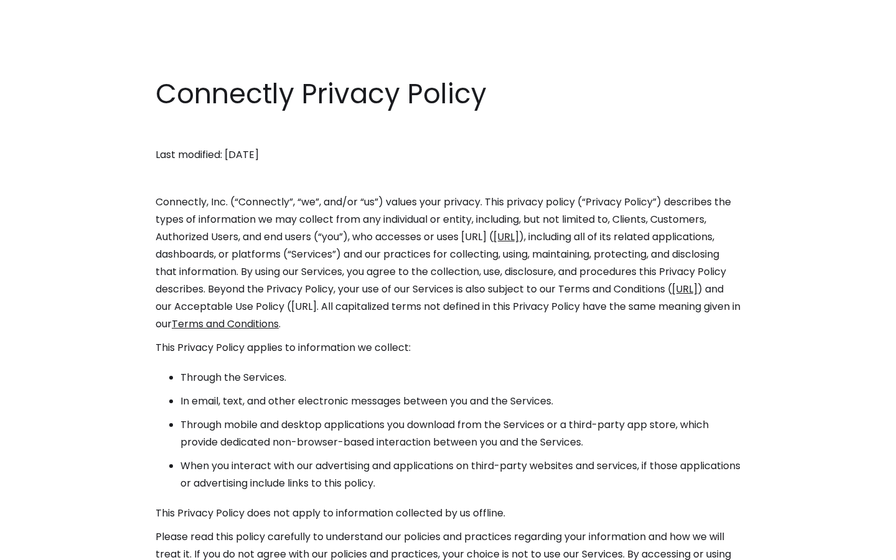 The width and height of the screenshot is (896, 560). I want to click on p: Connectly, Inc. (“Connectly”, “we”, and/or “us”) values your privacy. This privacy policy (“Priva..., so click(448, 263).